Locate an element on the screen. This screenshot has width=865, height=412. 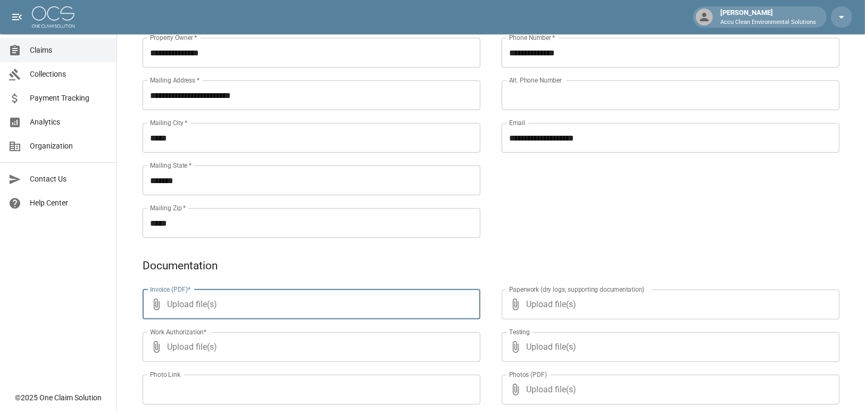
span: Analytics is located at coordinates (69, 122).